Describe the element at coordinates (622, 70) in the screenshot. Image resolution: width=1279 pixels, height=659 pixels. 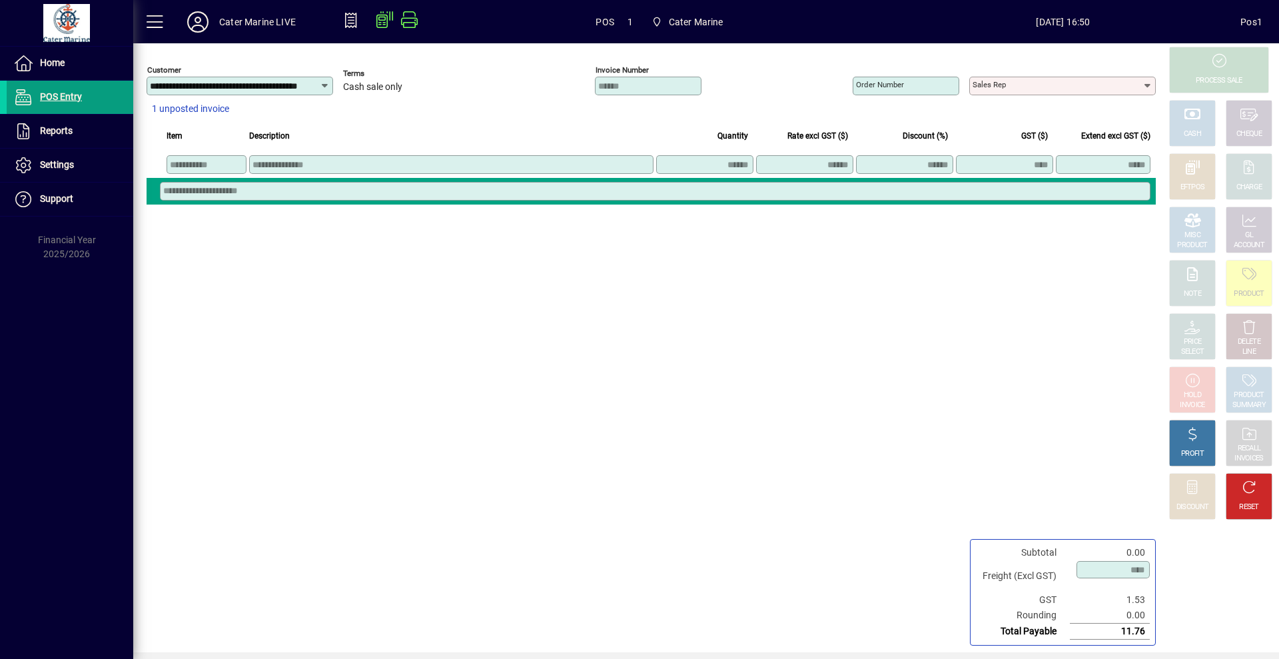
I see `mat-label: Invoice number` at that location.